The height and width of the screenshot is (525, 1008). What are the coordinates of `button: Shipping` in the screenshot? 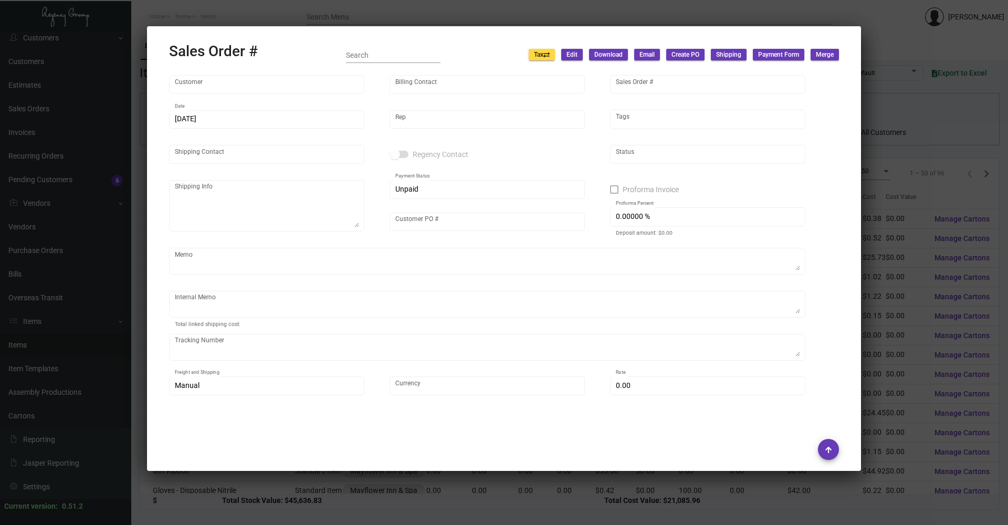 It's located at (729, 55).